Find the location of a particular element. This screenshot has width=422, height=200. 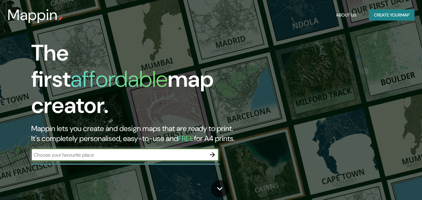

h2: Mappin lets you create and design maps that are ready to print. It's completely personalised, eas... is located at coordinates (137, 134).